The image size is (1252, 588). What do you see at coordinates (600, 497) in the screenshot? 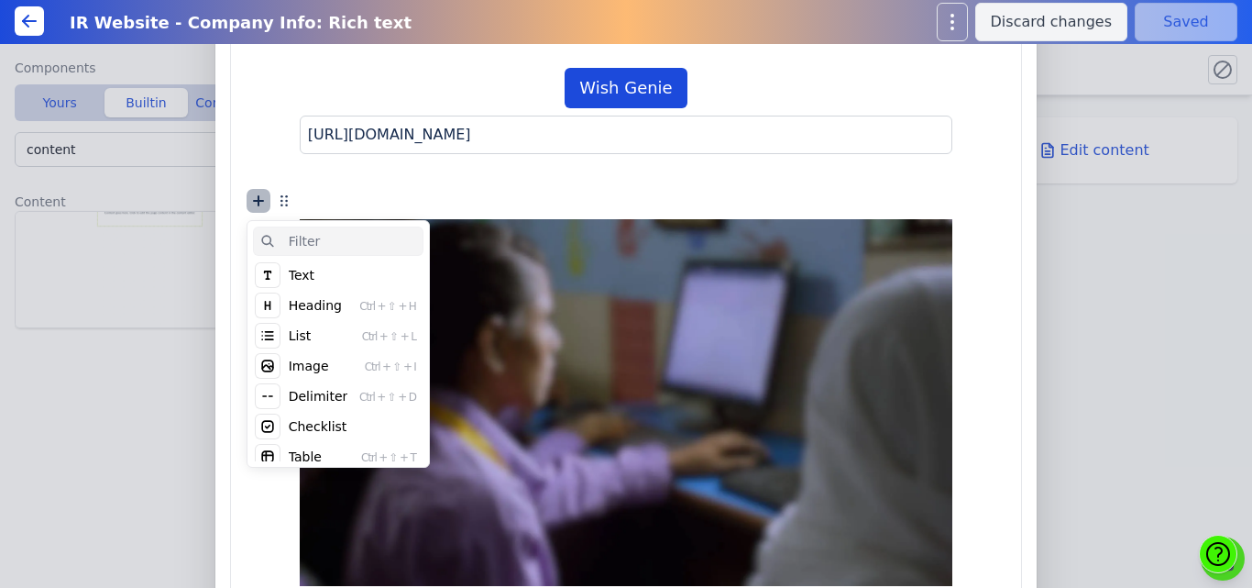
I see `a: AI` at bounding box center [600, 497].